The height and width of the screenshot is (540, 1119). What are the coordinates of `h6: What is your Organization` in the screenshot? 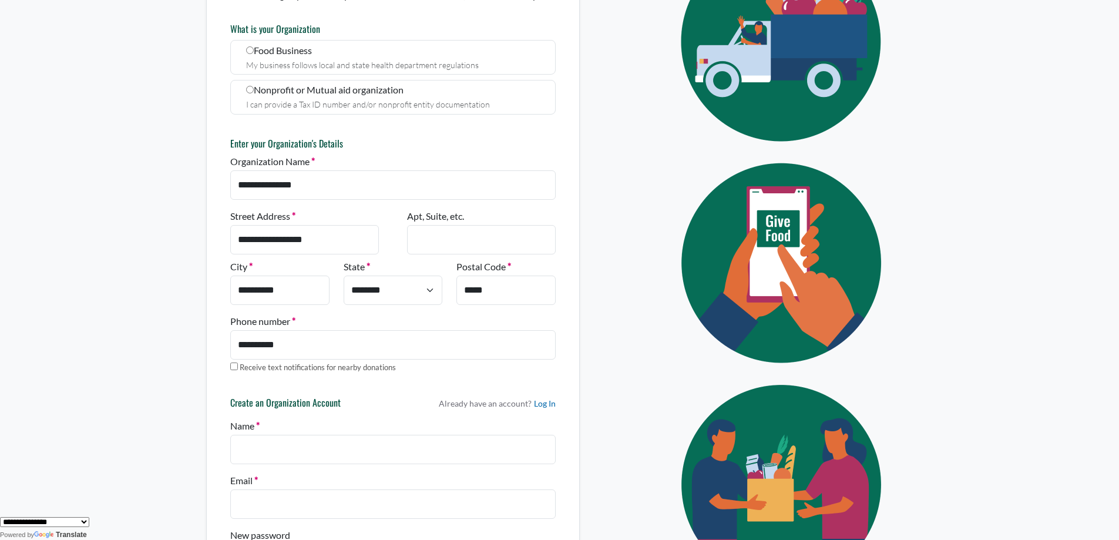 It's located at (393, 29).